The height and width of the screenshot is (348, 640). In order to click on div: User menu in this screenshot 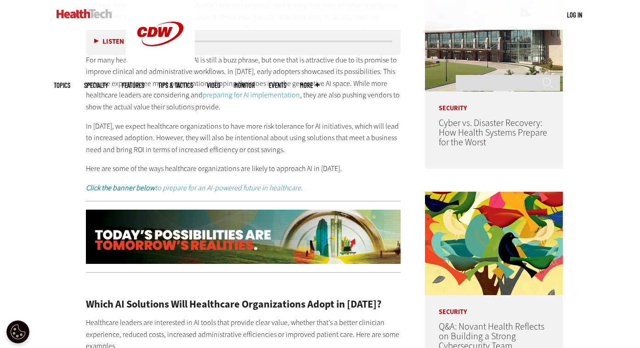, I will do `click(574, 15)`.